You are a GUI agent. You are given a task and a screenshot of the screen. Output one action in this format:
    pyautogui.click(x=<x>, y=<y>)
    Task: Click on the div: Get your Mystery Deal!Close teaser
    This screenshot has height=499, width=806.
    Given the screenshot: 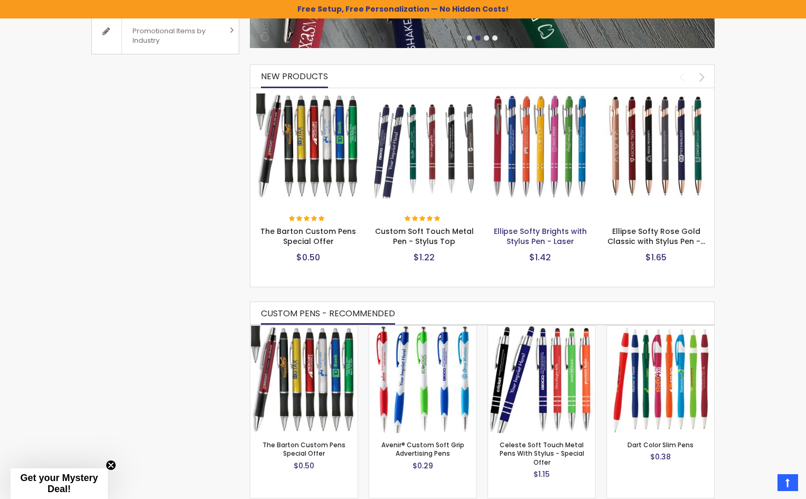 What is the action you would take?
    pyautogui.click(x=59, y=484)
    